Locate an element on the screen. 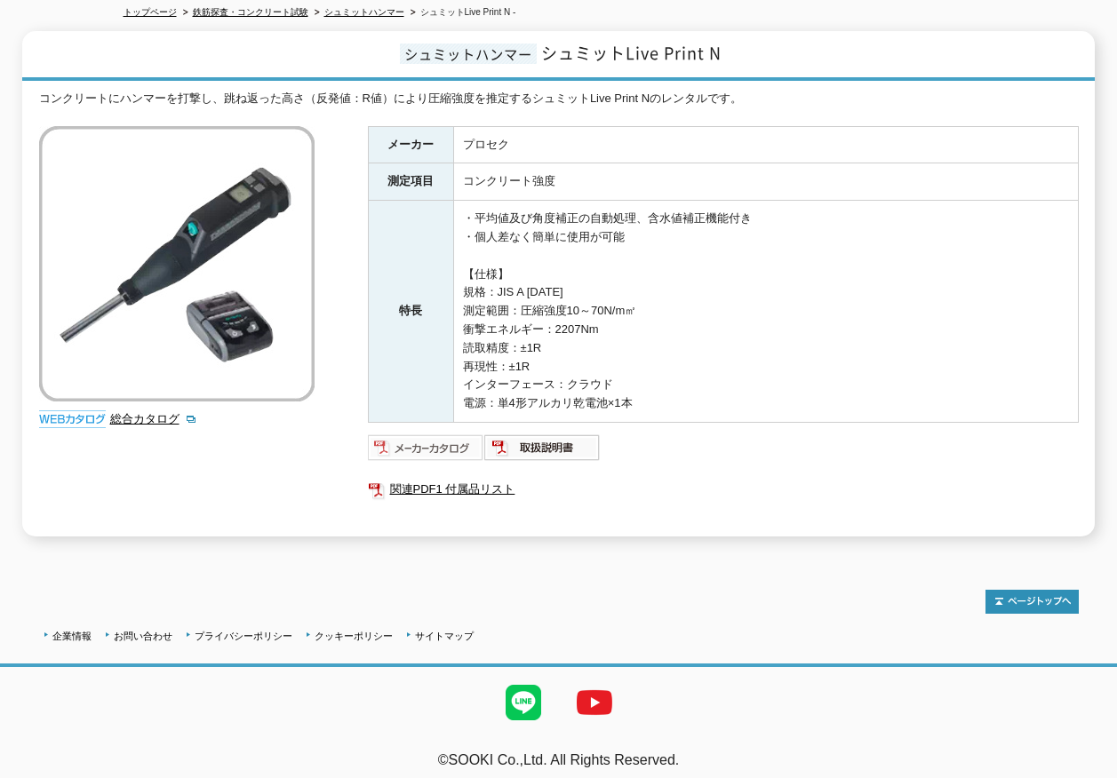 This screenshot has width=1117, height=778. td: コンクリート強度 is located at coordinates (765, 182).